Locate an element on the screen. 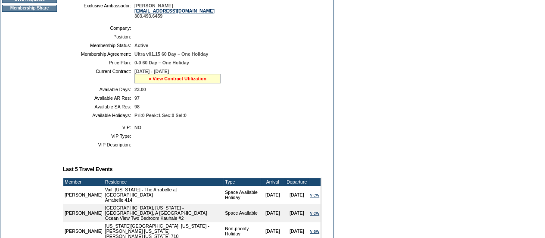  td: Type is located at coordinates (242, 181).